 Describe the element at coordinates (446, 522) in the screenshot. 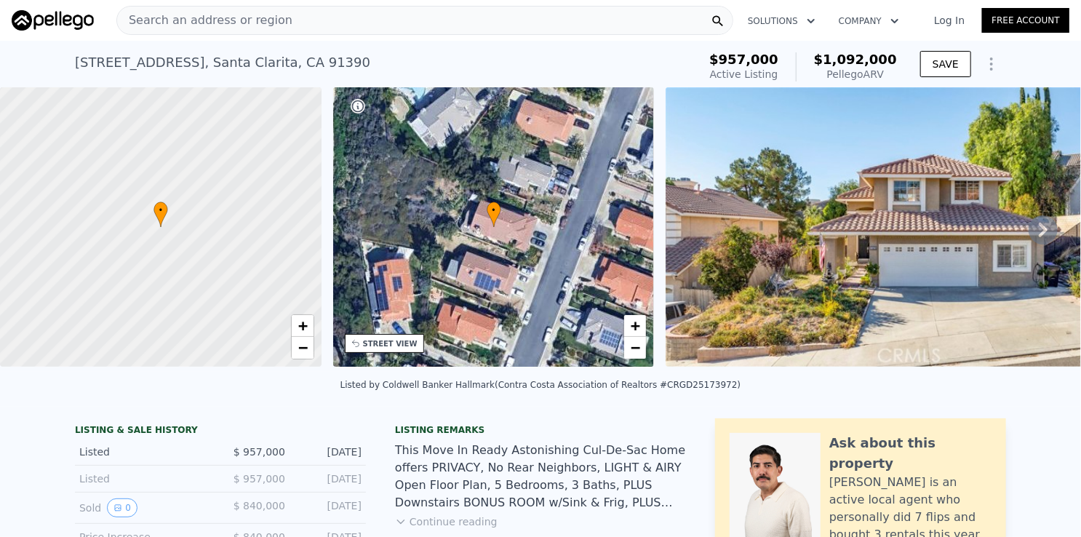

I see `button: Continue reading` at that location.